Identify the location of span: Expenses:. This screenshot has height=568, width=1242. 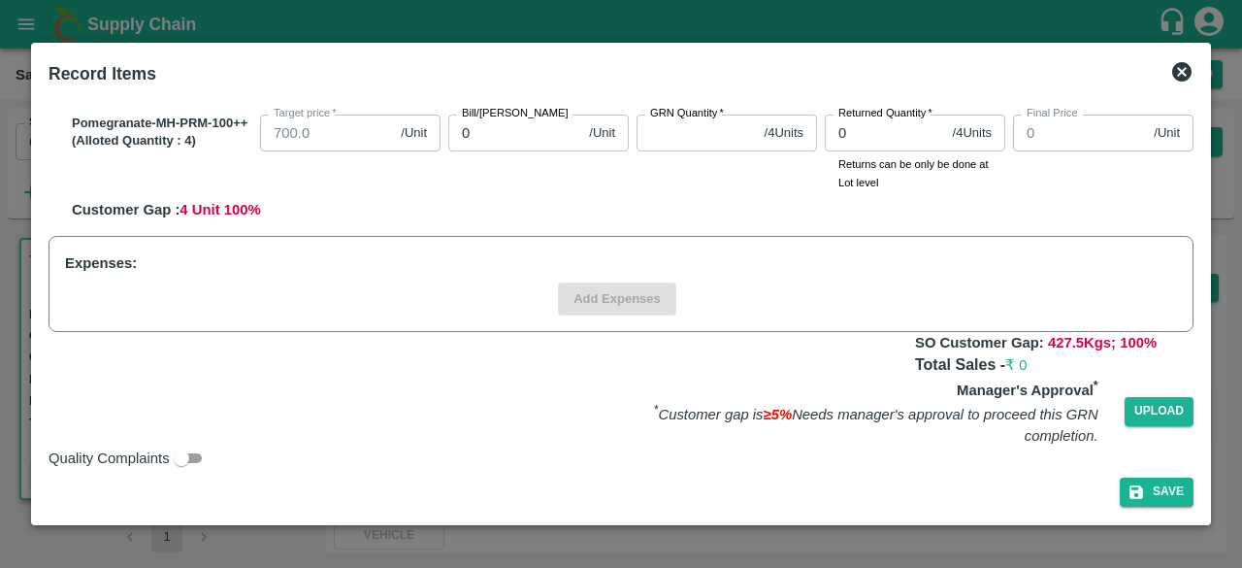
(101, 263).